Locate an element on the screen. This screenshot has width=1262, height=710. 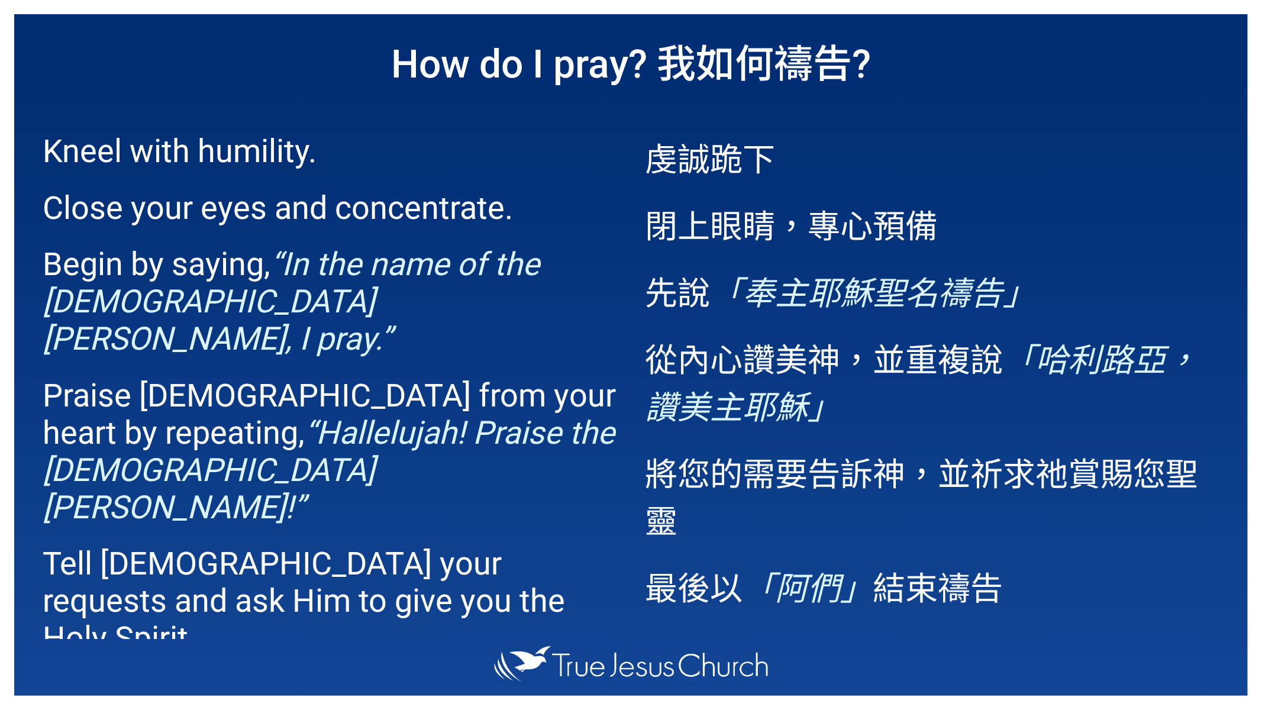
p: Begin by saying, is located at coordinates (330, 301).